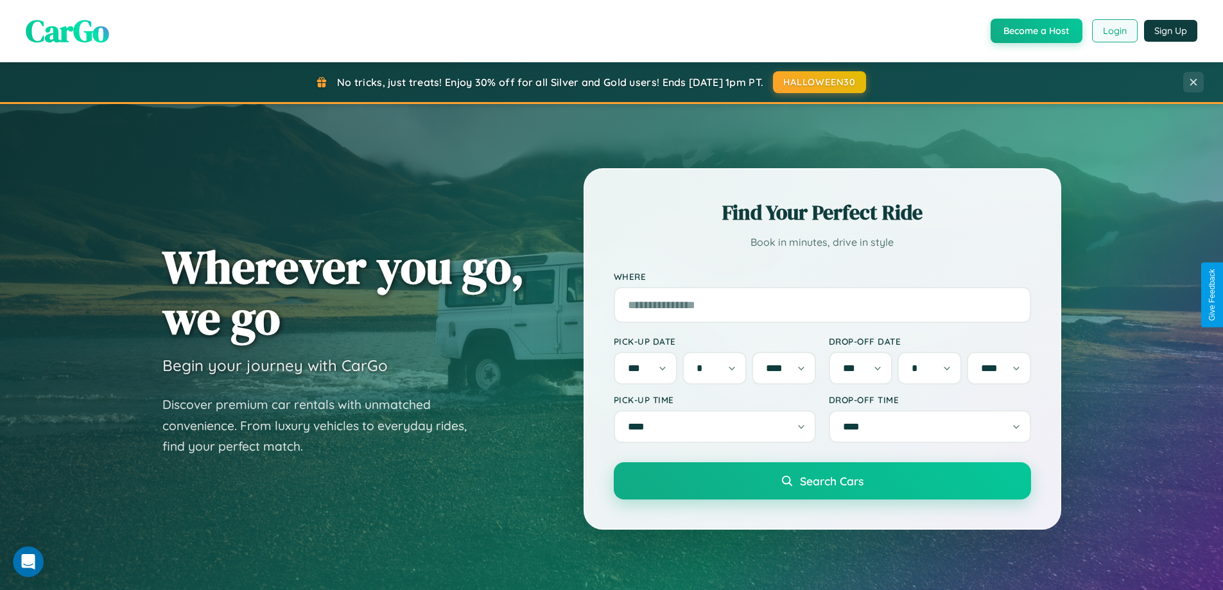 The height and width of the screenshot is (590, 1223). What do you see at coordinates (832, 481) in the screenshot?
I see `span: Search Cars` at bounding box center [832, 481].